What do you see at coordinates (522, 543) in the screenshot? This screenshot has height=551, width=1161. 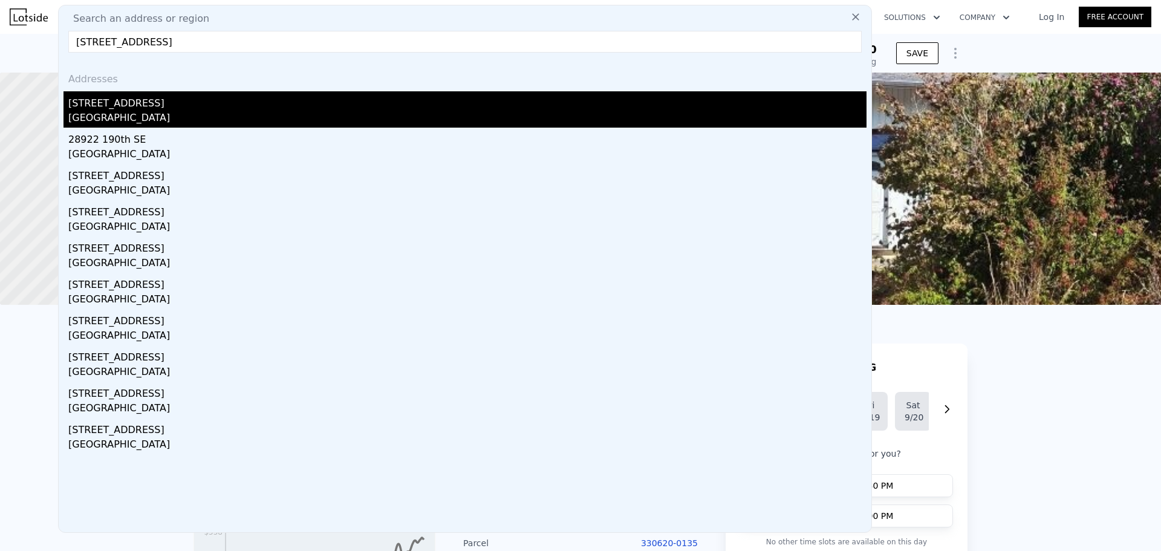 I see `div: Parcel` at bounding box center [522, 543].